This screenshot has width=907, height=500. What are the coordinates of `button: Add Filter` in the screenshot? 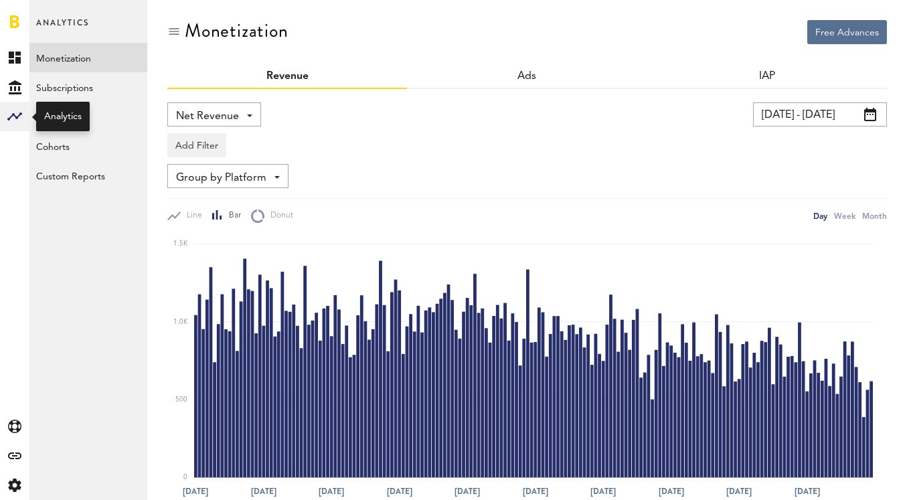 It's located at (197, 145).